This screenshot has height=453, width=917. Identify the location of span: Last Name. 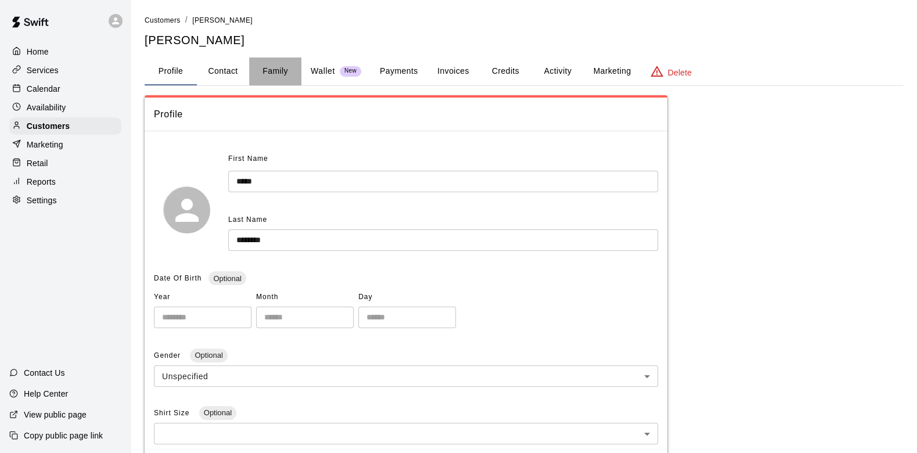
(248, 220).